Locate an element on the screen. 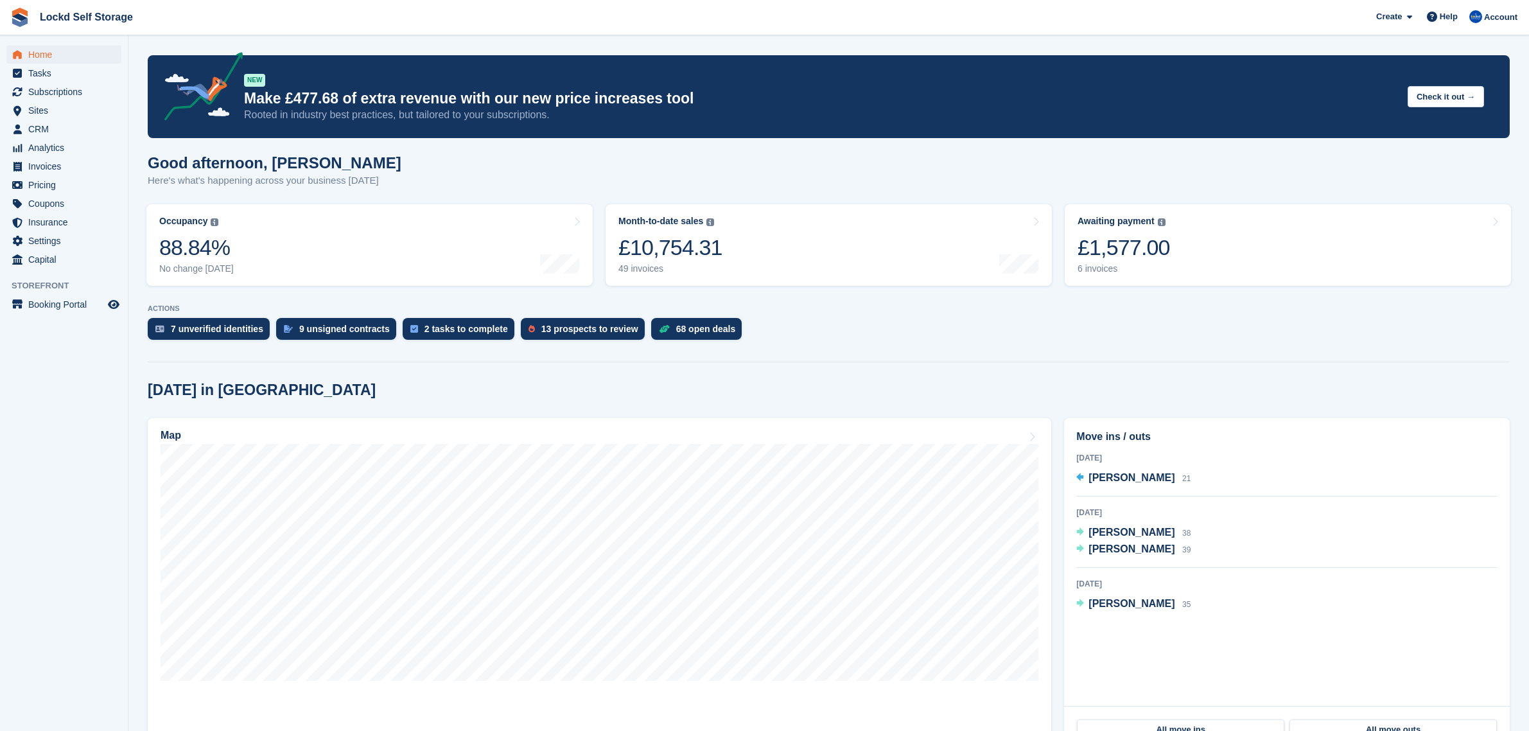 The height and width of the screenshot is (731, 1529). span: CRM is located at coordinates (67, 129).